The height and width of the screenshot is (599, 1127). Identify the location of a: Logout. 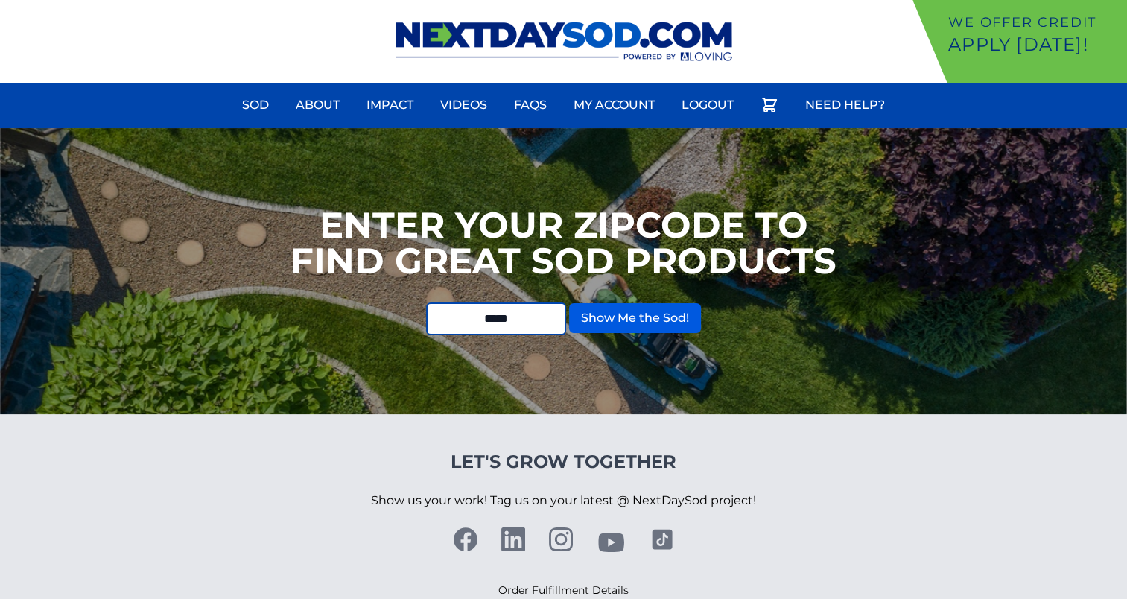
(708, 105).